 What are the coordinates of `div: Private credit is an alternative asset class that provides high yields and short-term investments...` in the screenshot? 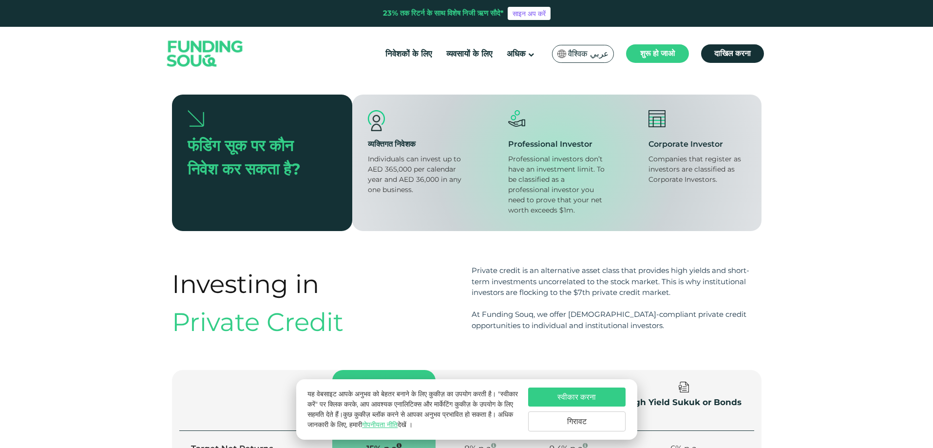 It's located at (616, 282).